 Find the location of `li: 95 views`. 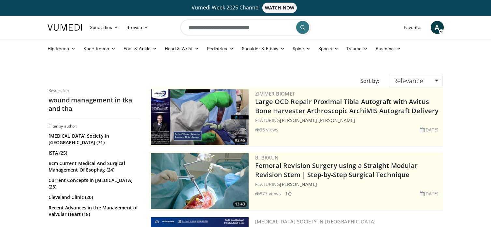

li: 95 views is located at coordinates (267, 129).